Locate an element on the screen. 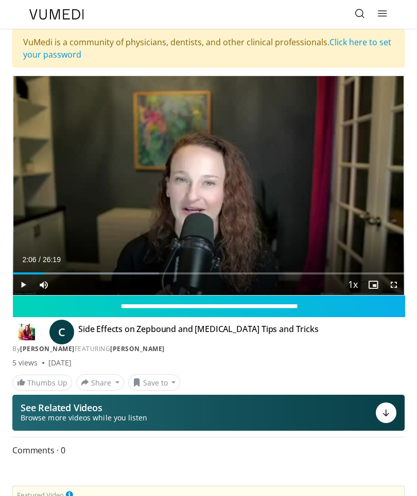 The width and height of the screenshot is (417, 496). button: Playback Rate is located at coordinates (352, 285).